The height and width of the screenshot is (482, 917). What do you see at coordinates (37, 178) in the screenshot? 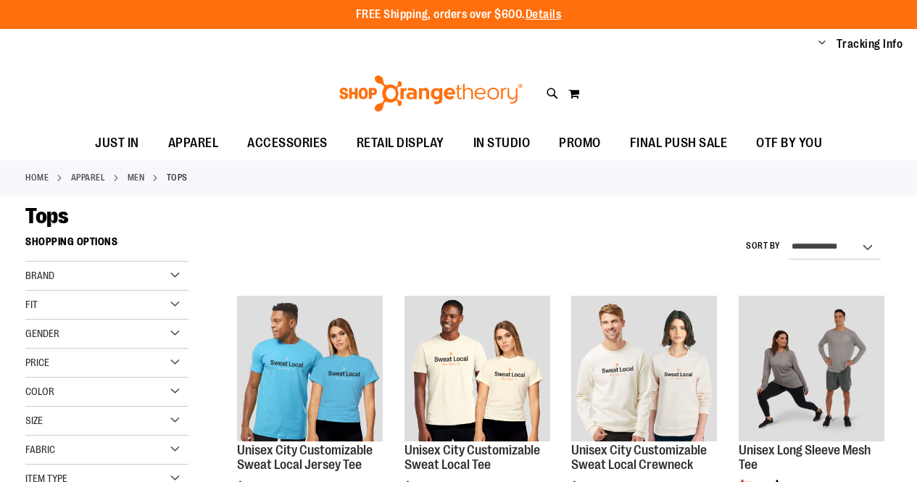
I see `a: Home` at bounding box center [37, 178].